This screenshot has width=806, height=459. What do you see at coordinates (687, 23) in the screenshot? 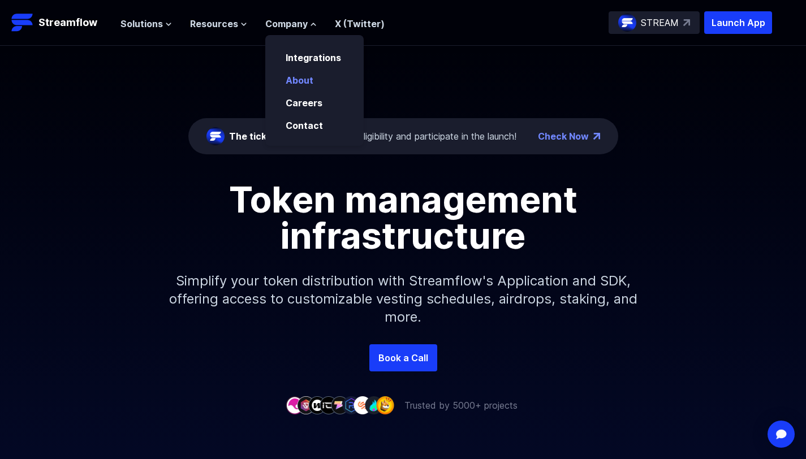
I see `img: top-right-arrow.svg` at bounding box center [687, 23].